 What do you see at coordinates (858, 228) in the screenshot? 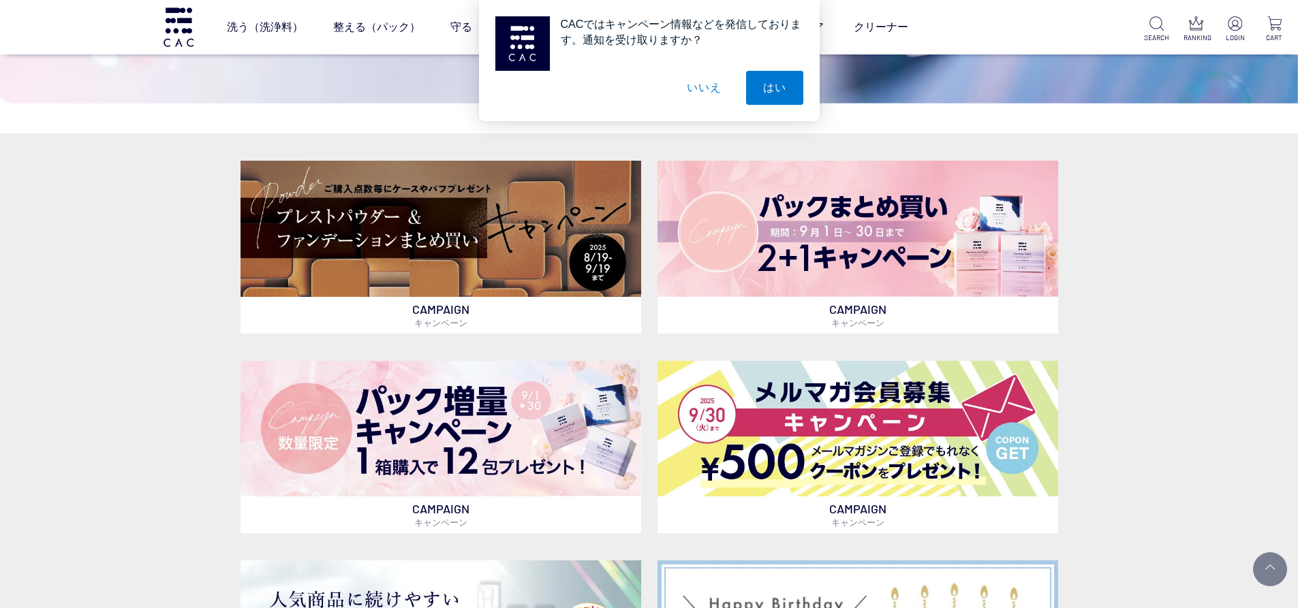
I see `img: パックキャンペーン2+1` at bounding box center [858, 228].